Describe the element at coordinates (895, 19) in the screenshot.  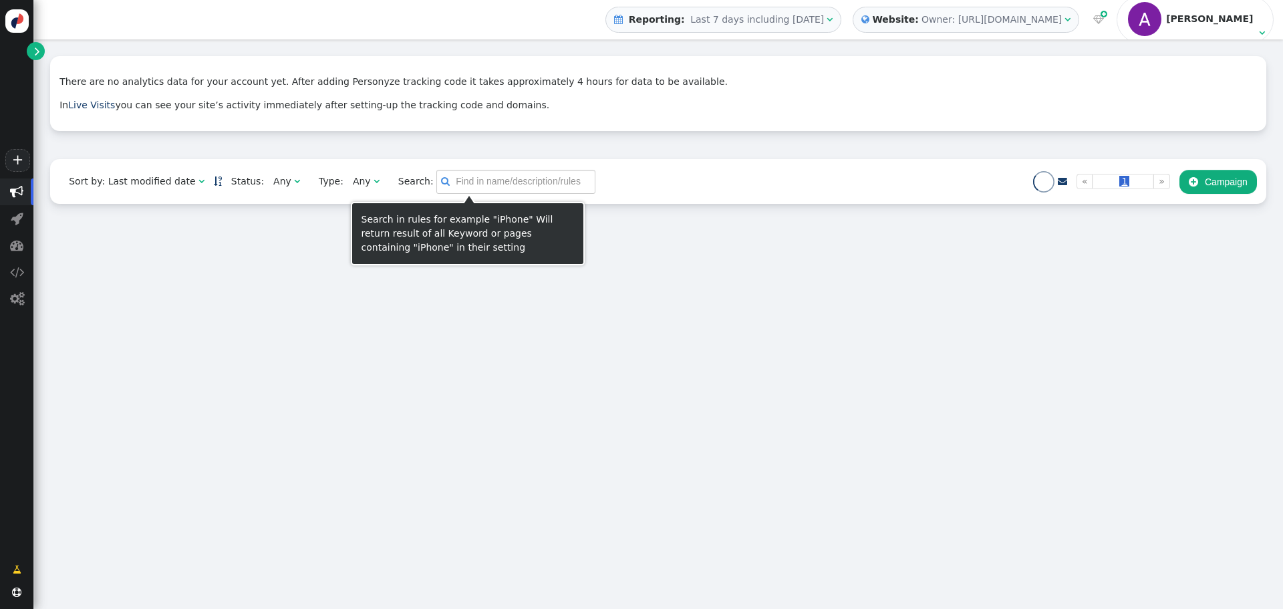
I see `b: Website:` at that location.